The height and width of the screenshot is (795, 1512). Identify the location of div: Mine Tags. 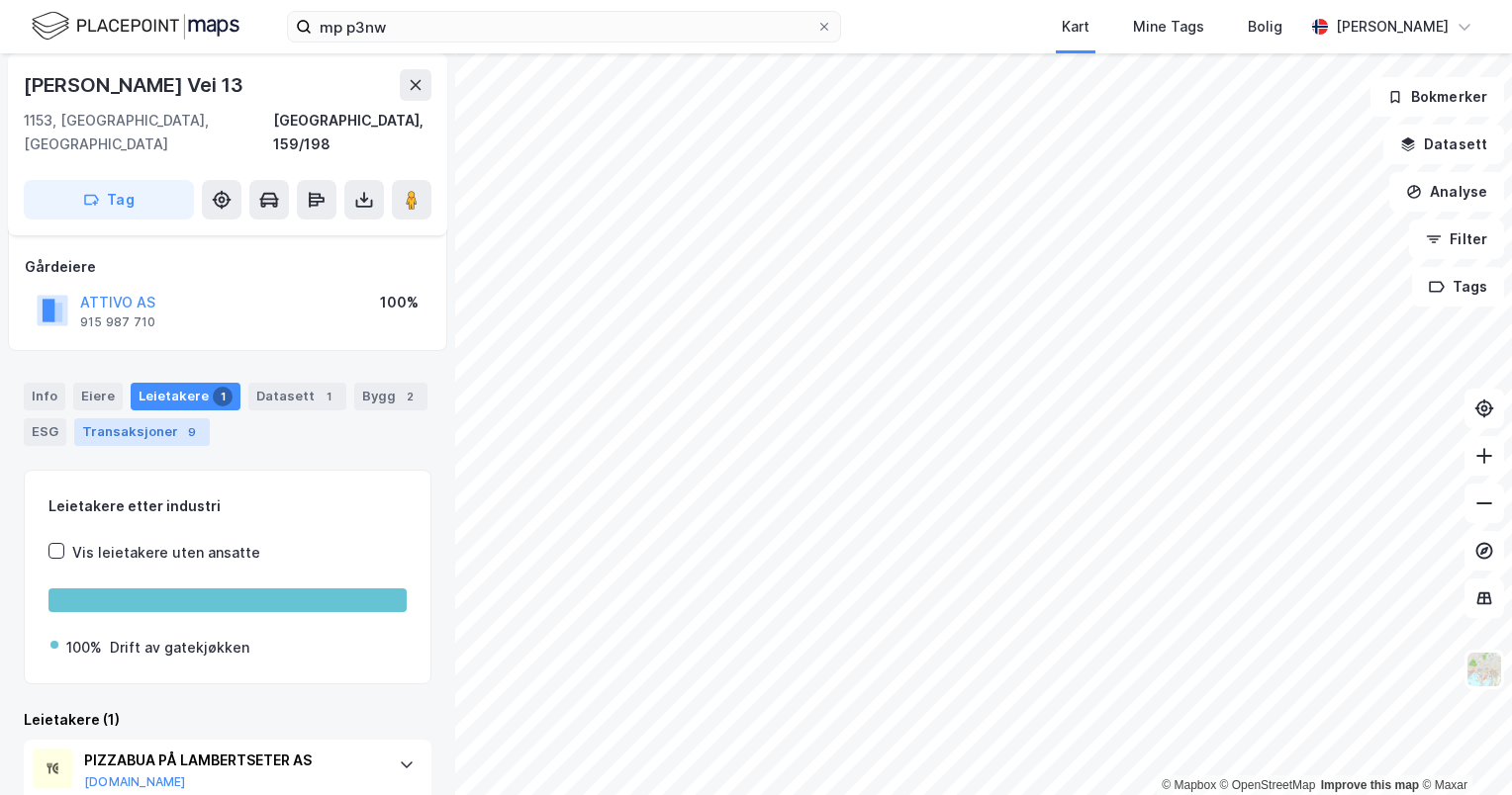
(1168, 27).